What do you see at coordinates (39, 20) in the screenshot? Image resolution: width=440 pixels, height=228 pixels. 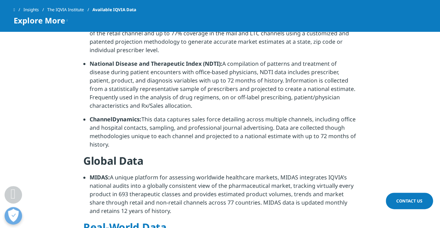 I see `span: Explore More` at bounding box center [39, 20].